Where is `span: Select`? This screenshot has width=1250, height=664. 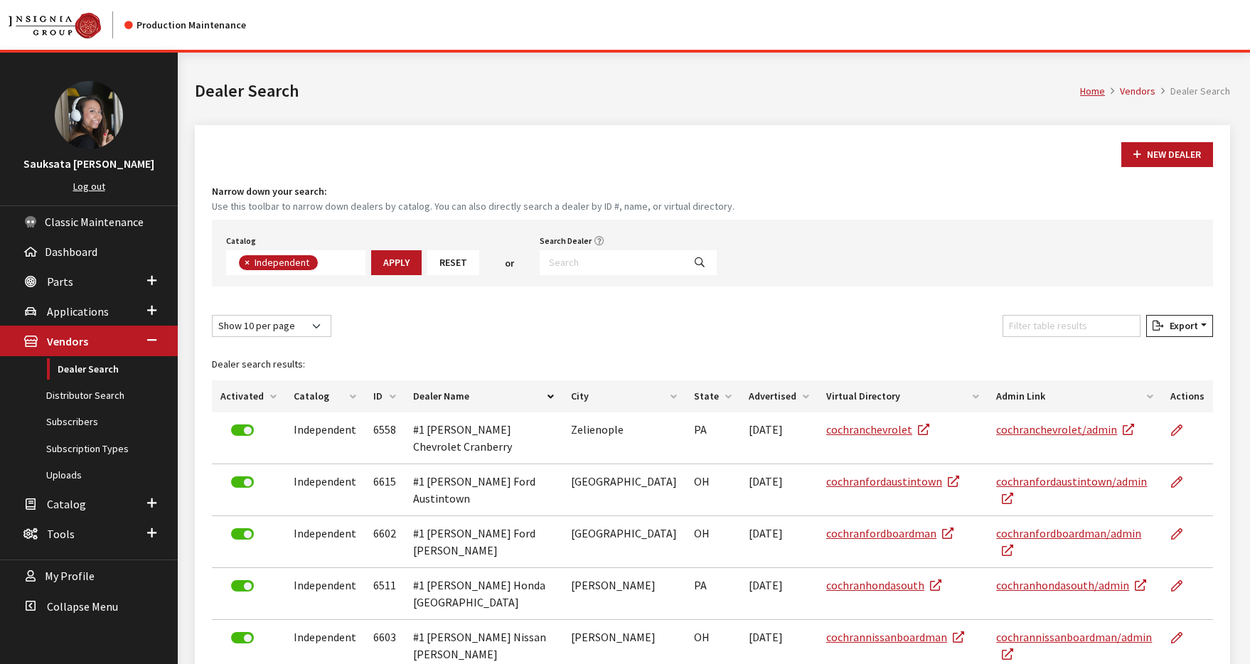
span: Select is located at coordinates (296, 262).